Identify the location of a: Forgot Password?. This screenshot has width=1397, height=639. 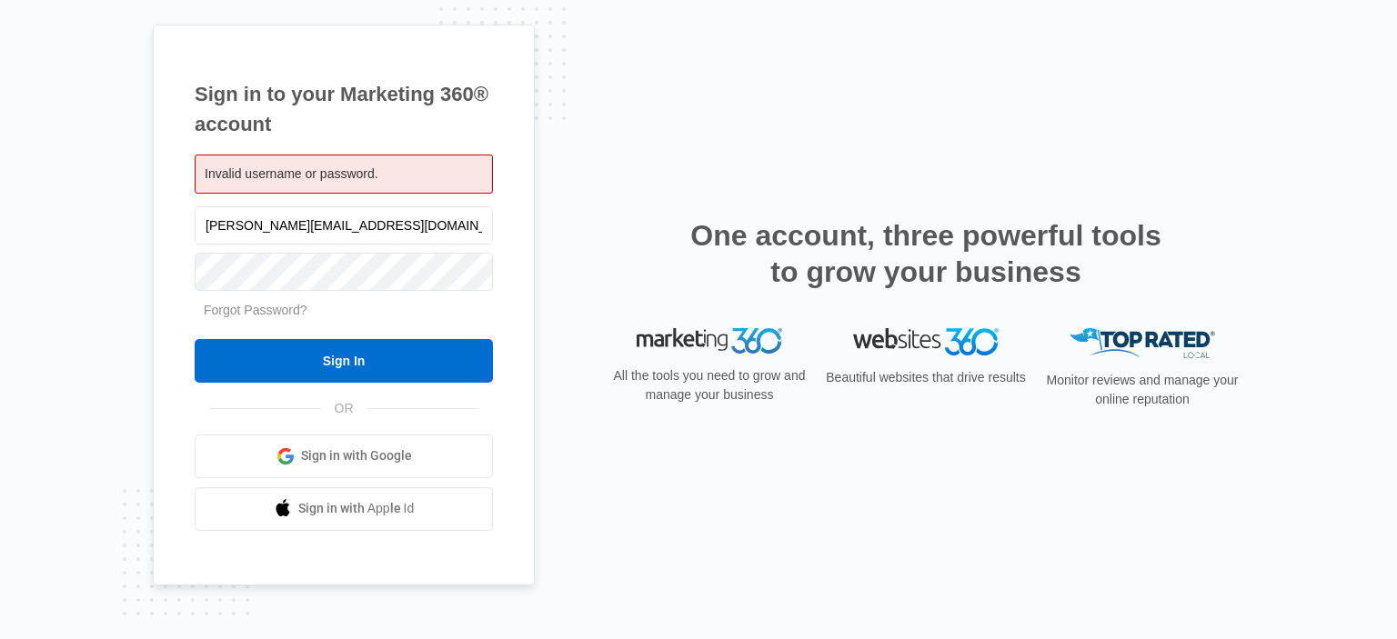
(256, 310).